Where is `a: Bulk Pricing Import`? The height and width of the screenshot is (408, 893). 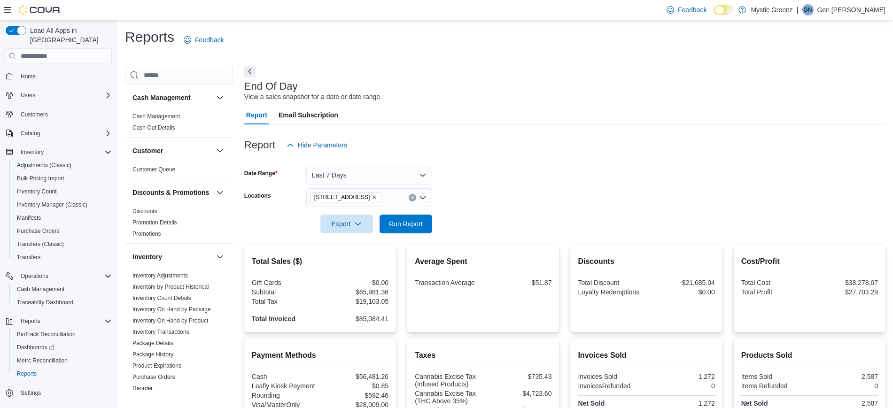 a: Bulk Pricing Import is located at coordinates (40, 179).